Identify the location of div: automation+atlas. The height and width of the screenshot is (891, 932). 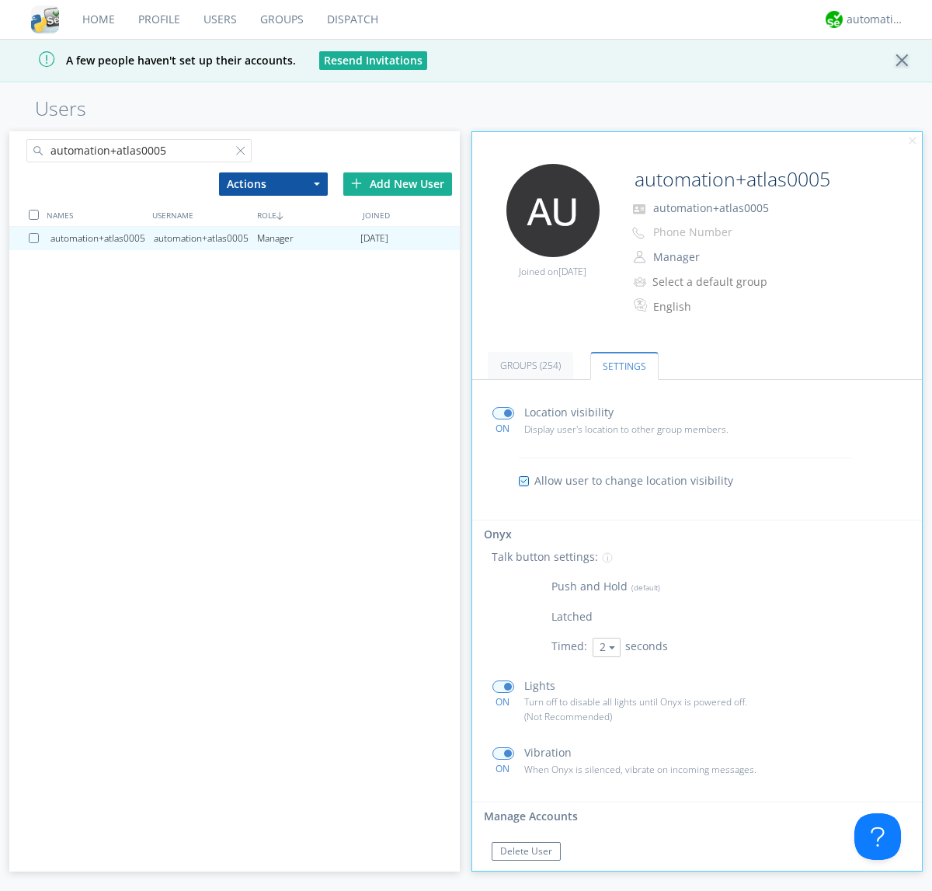
(875, 19).